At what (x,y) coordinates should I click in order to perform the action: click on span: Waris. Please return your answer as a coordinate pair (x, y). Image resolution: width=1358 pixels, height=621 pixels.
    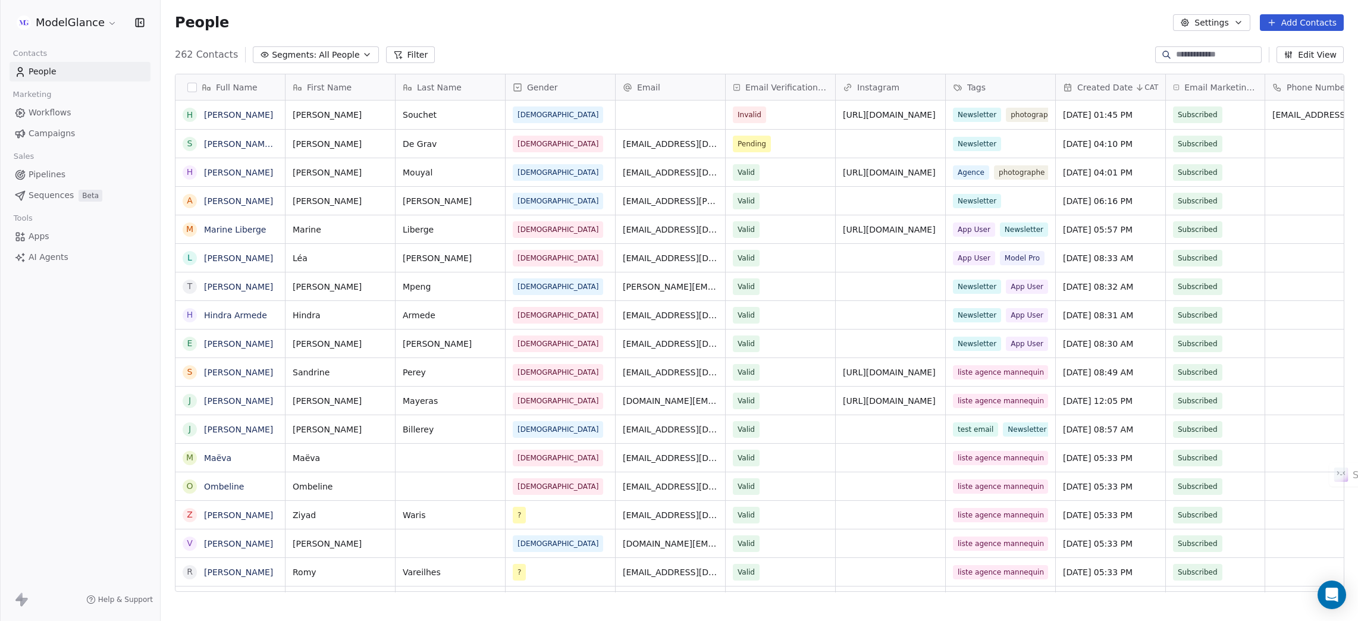
    Looking at the image, I should click on (450, 515).